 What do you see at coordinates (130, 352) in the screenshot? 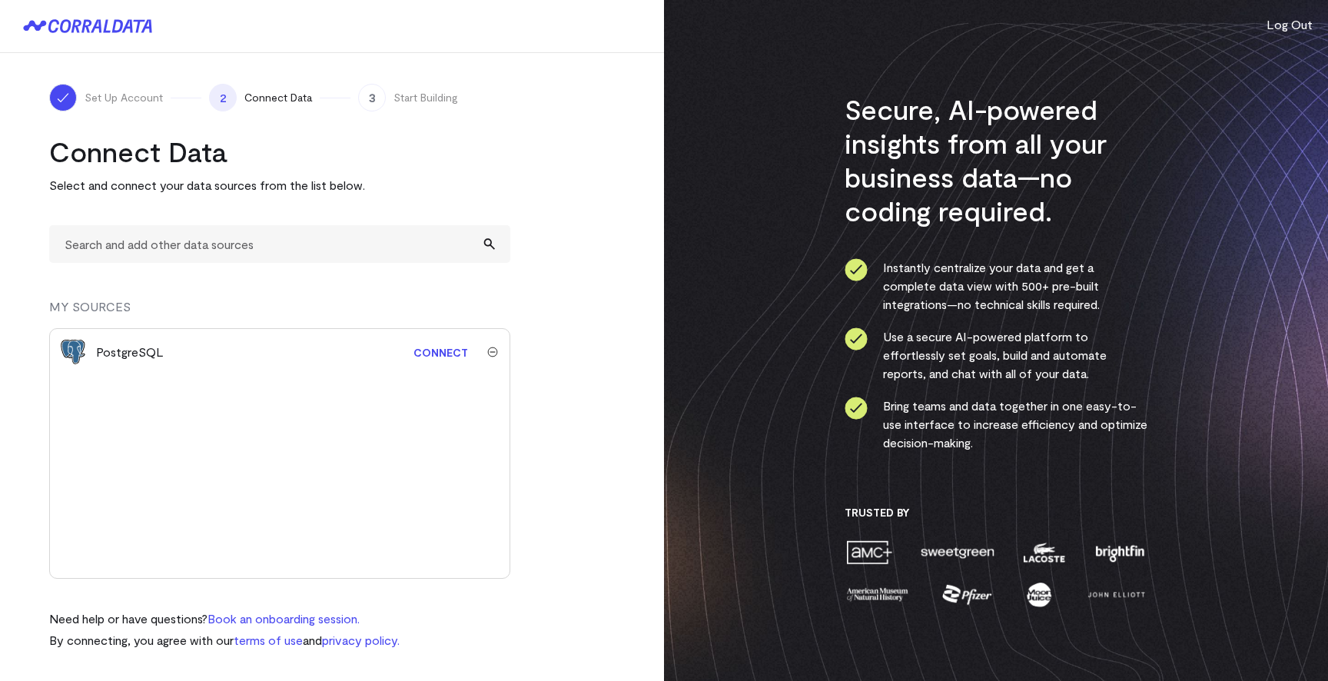
I see `div: PostgreSQL` at bounding box center [130, 352].